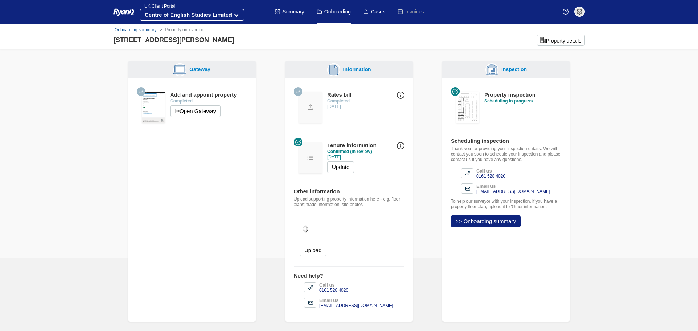 The width and height of the screenshot is (698, 331). I want to click on strong: Confirmed (in review), so click(349, 151).